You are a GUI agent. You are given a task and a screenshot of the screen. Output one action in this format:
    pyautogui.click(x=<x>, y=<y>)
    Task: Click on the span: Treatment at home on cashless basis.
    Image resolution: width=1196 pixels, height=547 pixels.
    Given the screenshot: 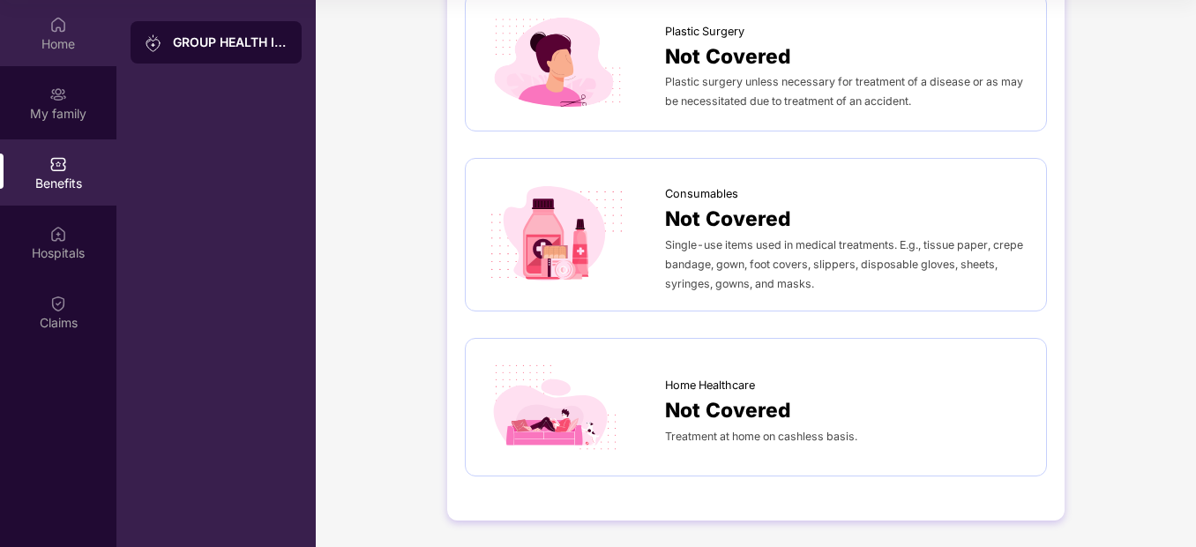 What is the action you would take?
    pyautogui.click(x=761, y=436)
    